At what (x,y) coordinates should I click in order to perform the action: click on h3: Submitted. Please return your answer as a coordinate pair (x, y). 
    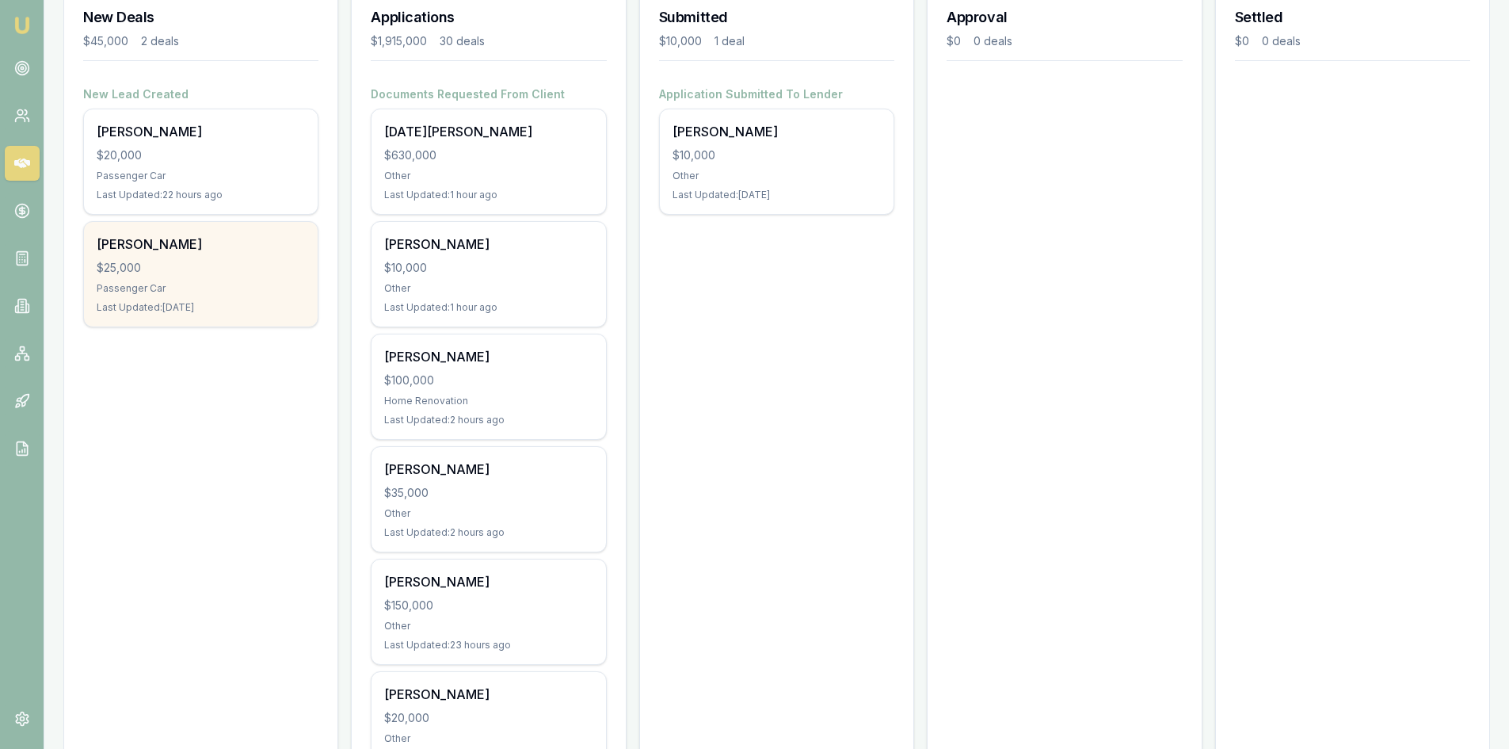
    Looking at the image, I should click on (776, 17).